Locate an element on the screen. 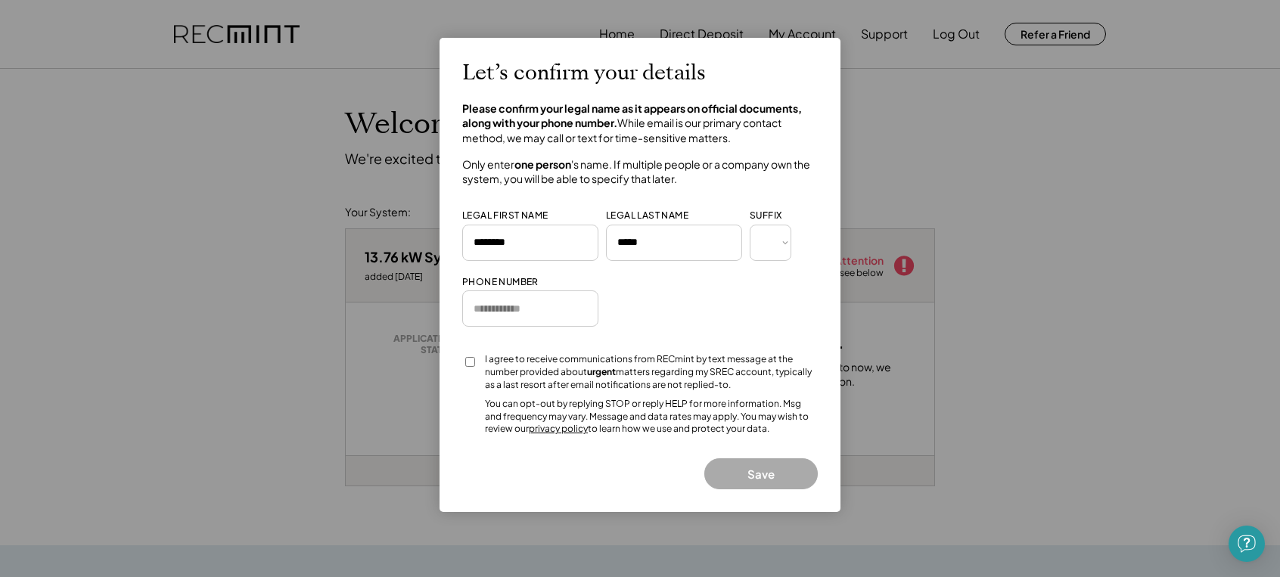 This screenshot has width=1280, height=577. div: I agree to receive communications from RECmint by text message at the number provided about matte... is located at coordinates (651, 372).